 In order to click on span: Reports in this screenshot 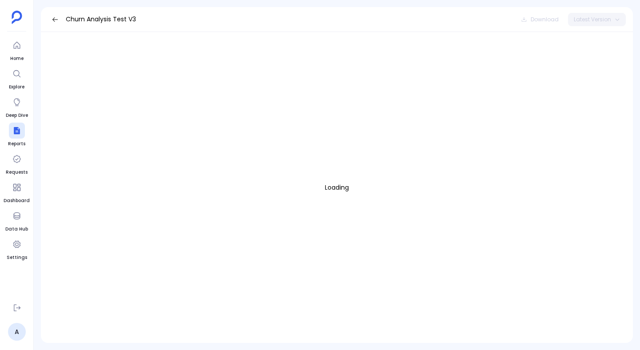, I will do `click(16, 144)`.